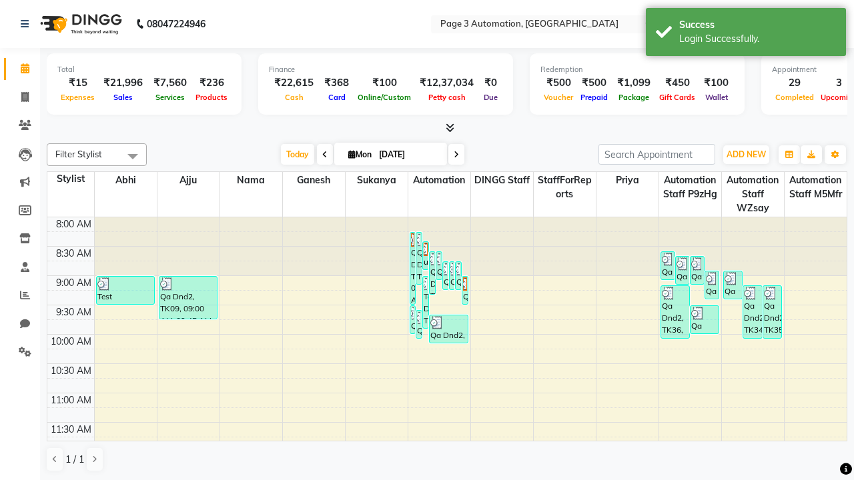 The width and height of the screenshot is (854, 480). Describe the element at coordinates (73, 312) in the screenshot. I see `div: 9:30 AM` at that location.